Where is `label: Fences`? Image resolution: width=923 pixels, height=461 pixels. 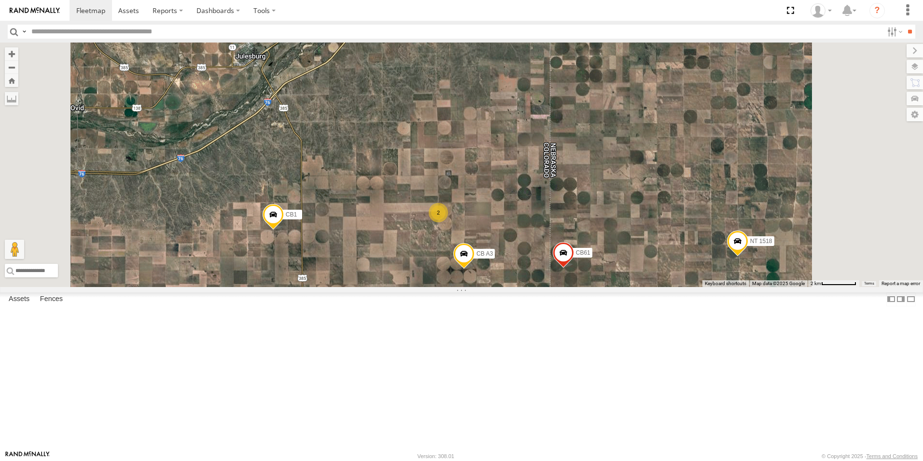 label: Fences is located at coordinates (51, 299).